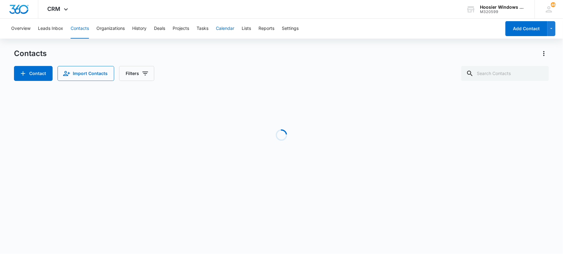 The width and height of the screenshot is (563, 254). Describe the element at coordinates (80, 29) in the screenshot. I see `button: Contacts` at that location.